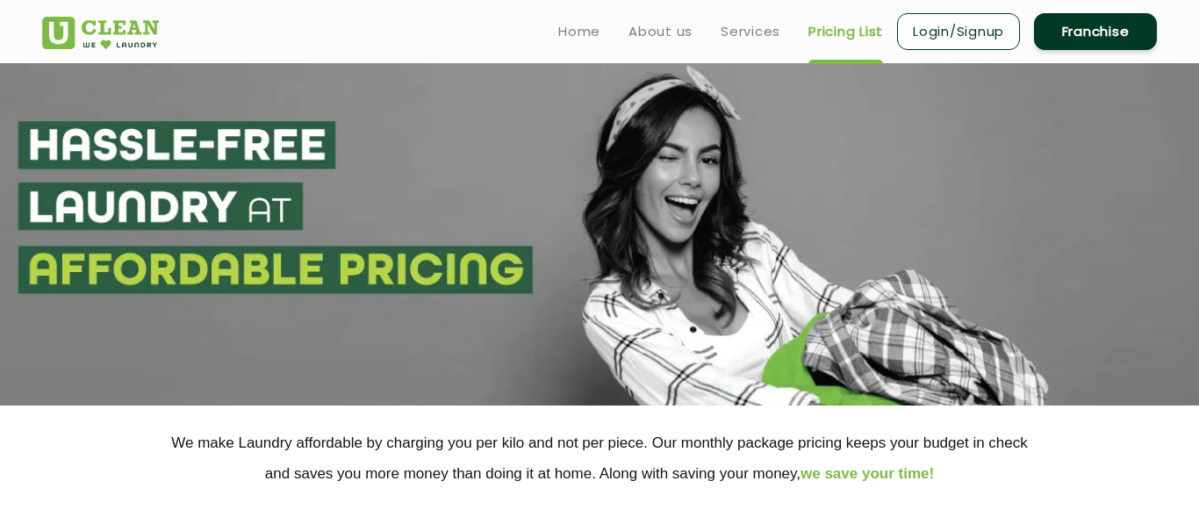 The image size is (1199, 517). Describe the element at coordinates (845, 32) in the screenshot. I see `a: Pricing List` at that location.